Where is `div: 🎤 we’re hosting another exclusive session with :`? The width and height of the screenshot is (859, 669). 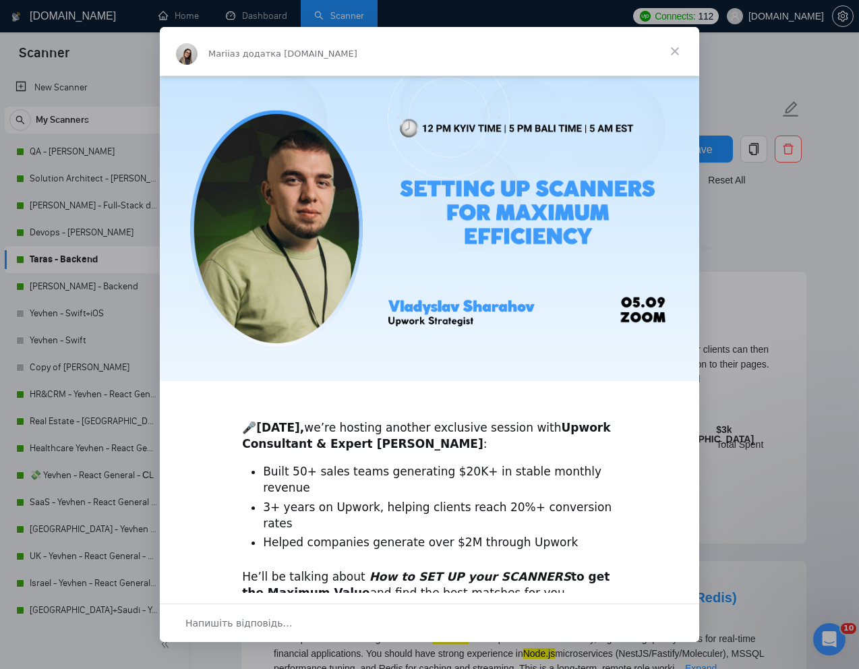
div: 🎤 we’re hosting another exclusive session with : is located at coordinates (429, 427).